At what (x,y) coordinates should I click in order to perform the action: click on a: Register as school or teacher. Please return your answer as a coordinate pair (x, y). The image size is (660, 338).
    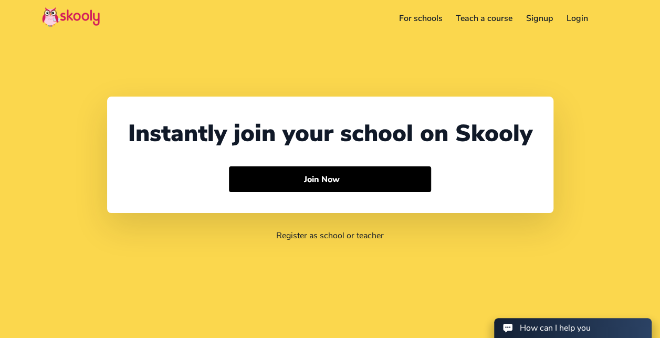
    Looking at the image, I should click on (330, 236).